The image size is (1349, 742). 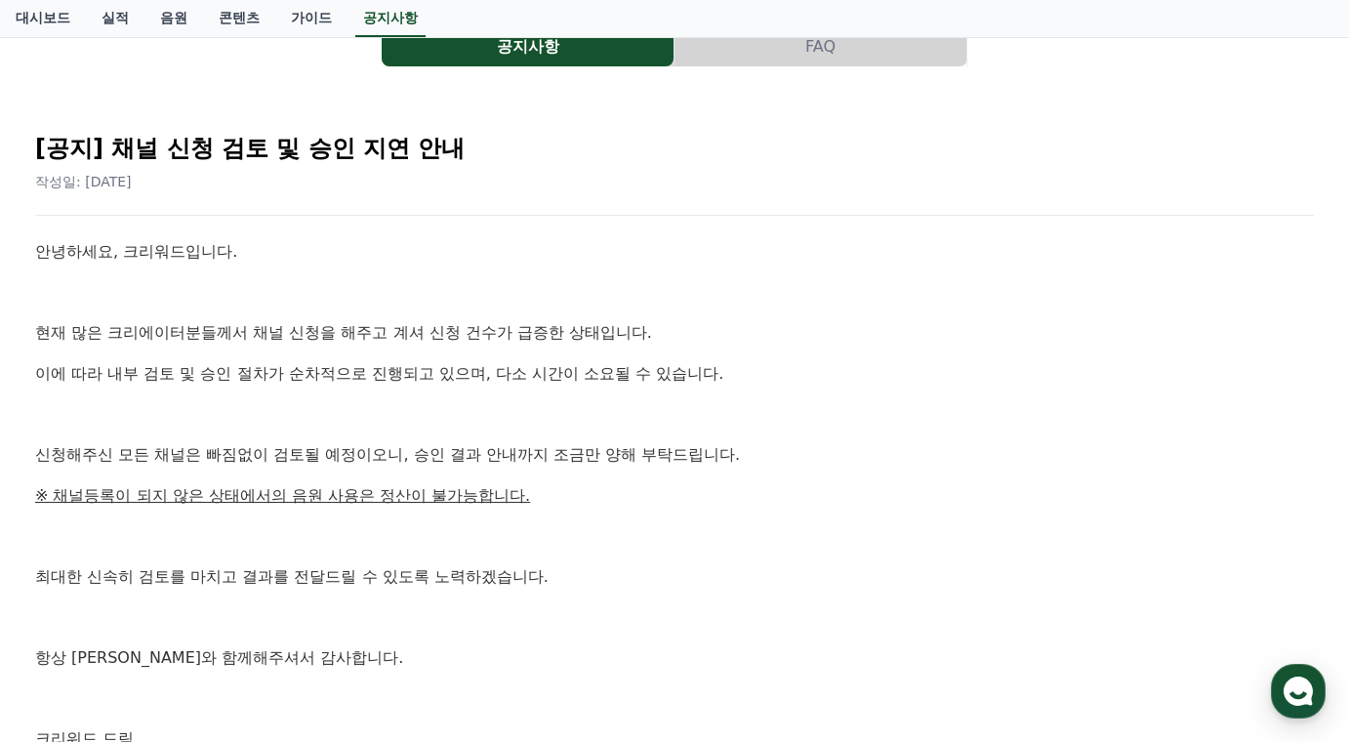 What do you see at coordinates (674, 374) in the screenshot?
I see `p: 이에 따라 내부 검토 및 승인 절차가 순차적으로 진행되고 있으며, 다소 시간이 소요될 수 있습니다.` at bounding box center [674, 374].